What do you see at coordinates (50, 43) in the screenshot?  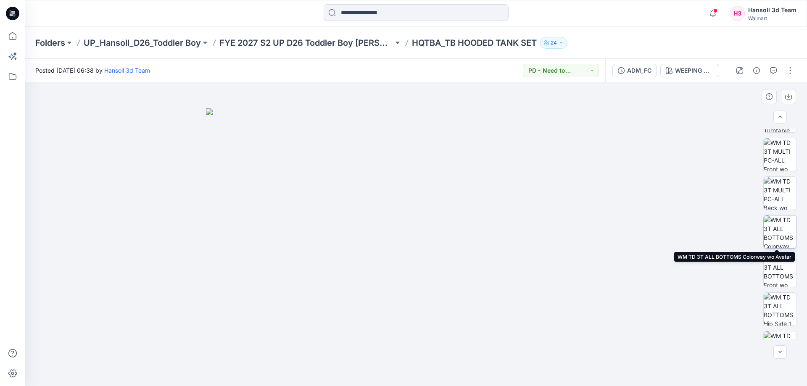 I see `a: Folders` at bounding box center [50, 43].